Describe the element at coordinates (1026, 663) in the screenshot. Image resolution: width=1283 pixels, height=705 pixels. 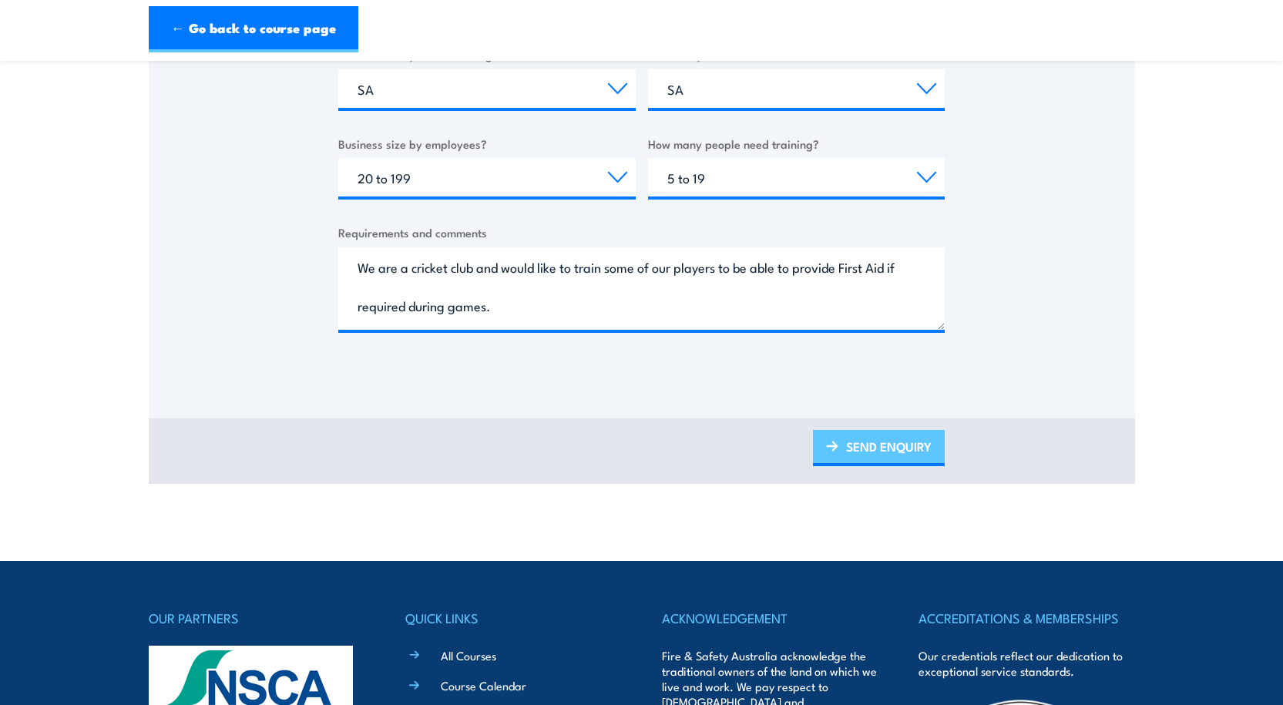
I see `p: Our credentials reflect our dedication to exceptional service standards.` at that location.